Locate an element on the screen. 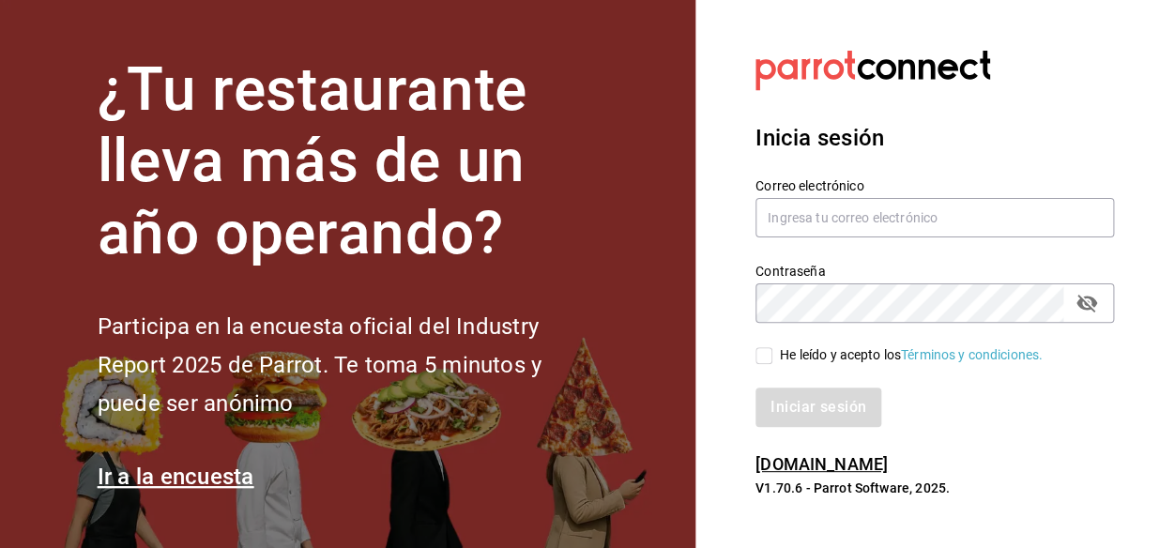 The width and height of the screenshot is (1159, 548). input: Ingresa tu correo electrónico is located at coordinates (935, 218).